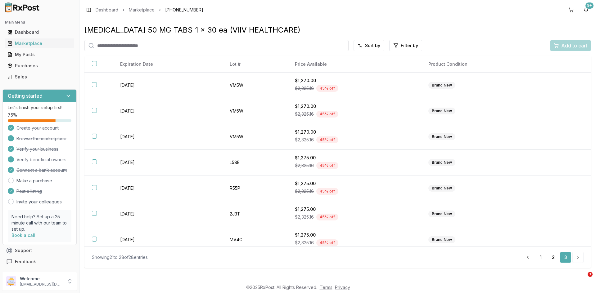 This screenshot has height=293, width=596. What do you see at coordinates (37, 149) in the screenshot?
I see `span: Verify your business` at bounding box center [37, 149].